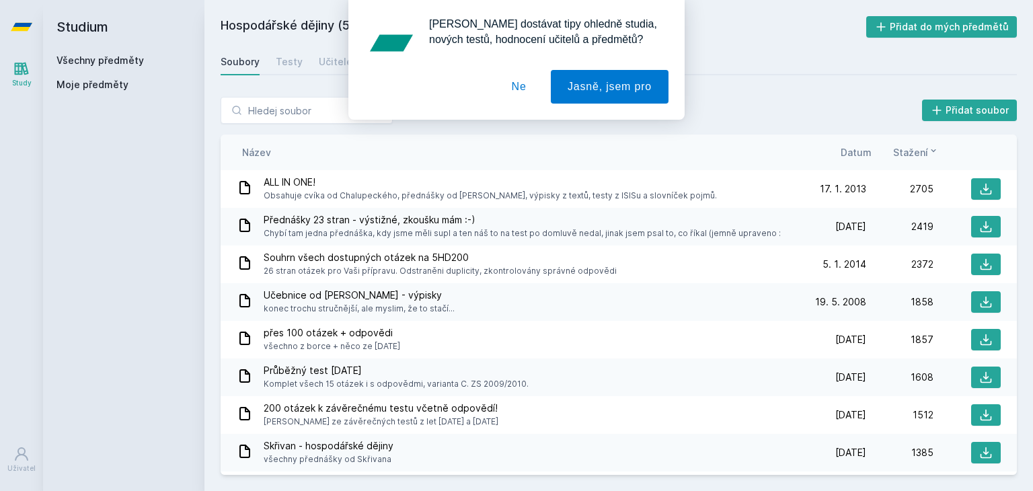 This screenshot has width=1033, height=491. I want to click on span: Komplet všech 15 otázek i s odpovědmi, varianta C. ZS 2009/2010., so click(396, 384).